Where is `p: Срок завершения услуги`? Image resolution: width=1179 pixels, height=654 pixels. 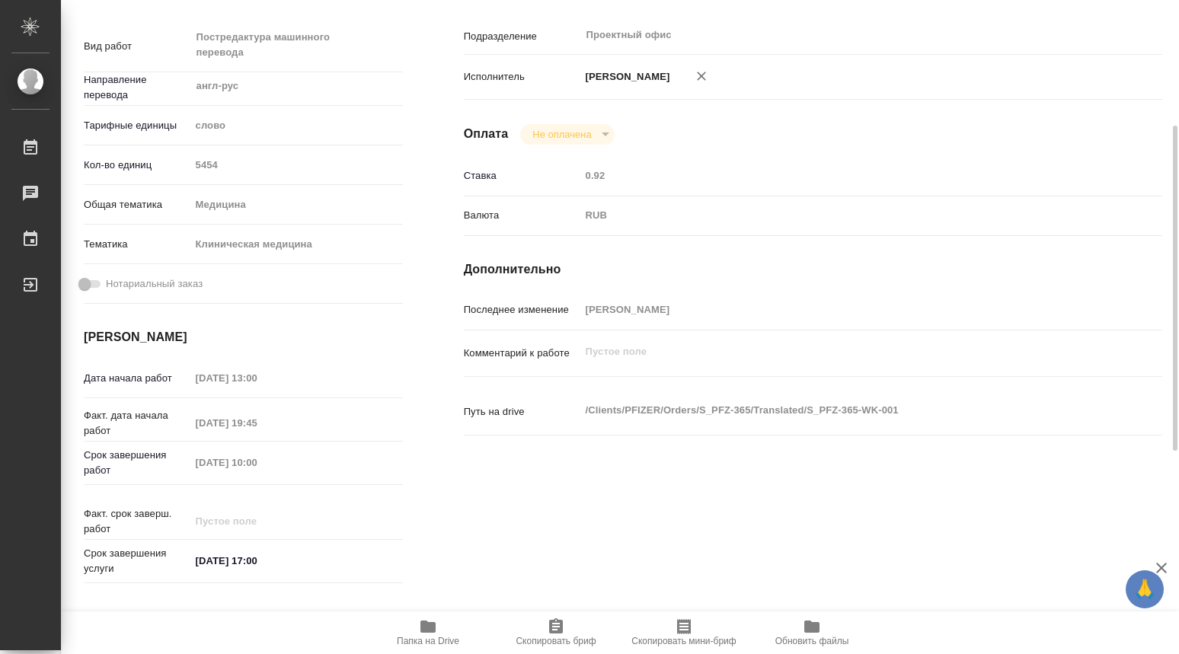
p: Срок завершения услуги is located at coordinates (137, 561).